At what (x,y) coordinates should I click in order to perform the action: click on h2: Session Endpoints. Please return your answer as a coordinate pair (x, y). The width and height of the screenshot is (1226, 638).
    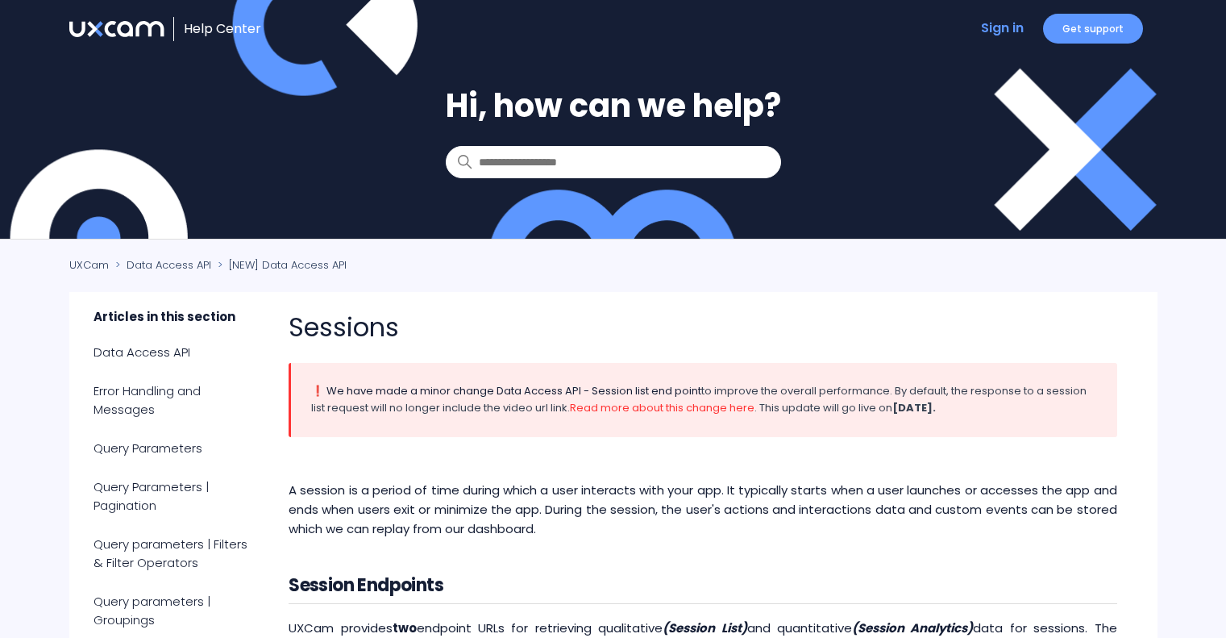
    Looking at the image, I should click on (702, 587).